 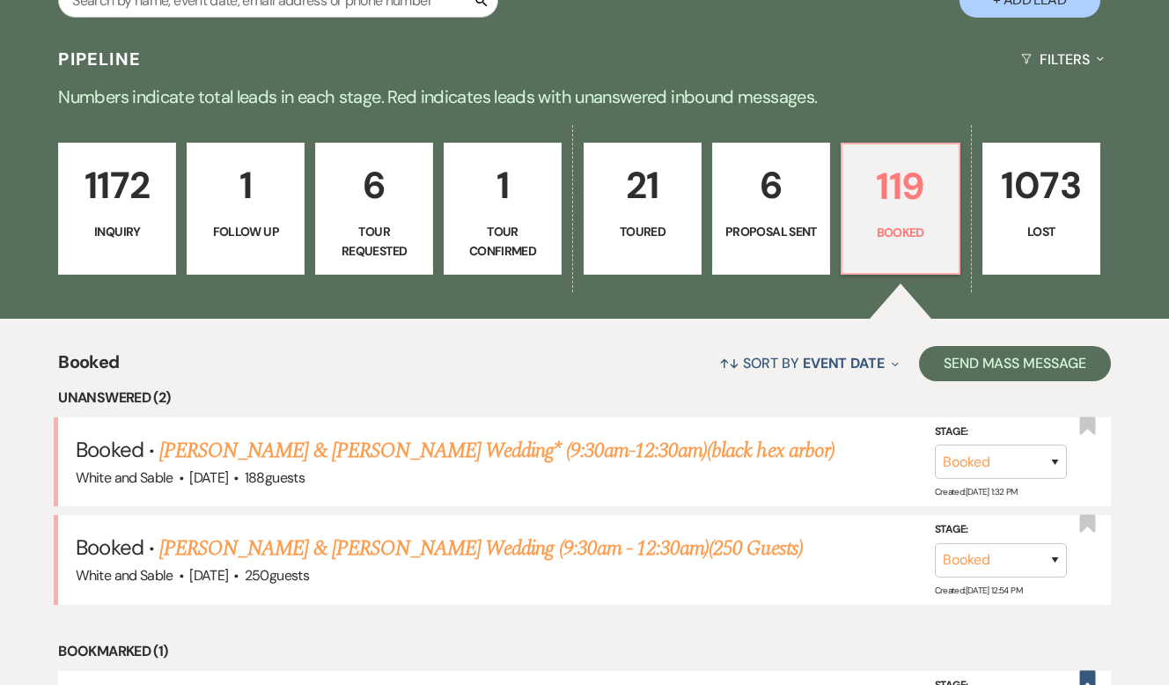 I want to click on button: Filters, so click(x=1062, y=59).